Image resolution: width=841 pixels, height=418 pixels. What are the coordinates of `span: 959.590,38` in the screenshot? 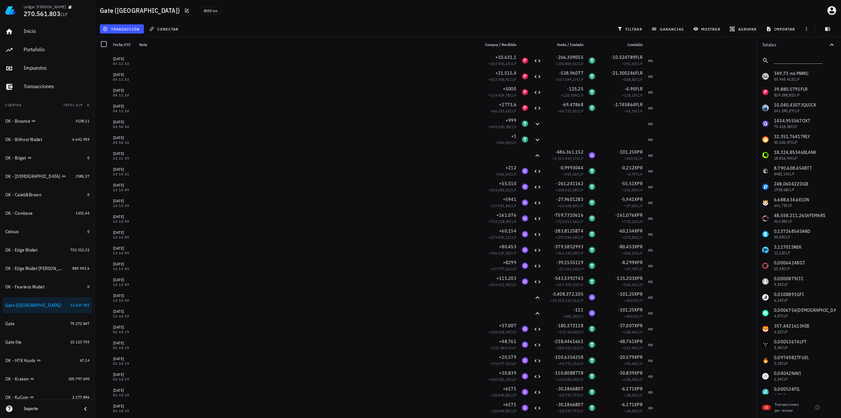 It's located at (500, 126).